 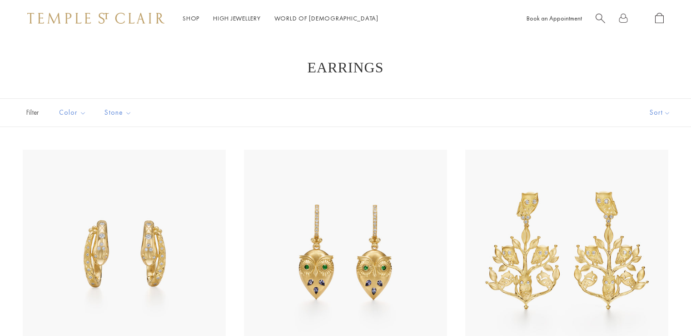 What do you see at coordinates (73, 112) in the screenshot?
I see `button: Color` at bounding box center [73, 112].